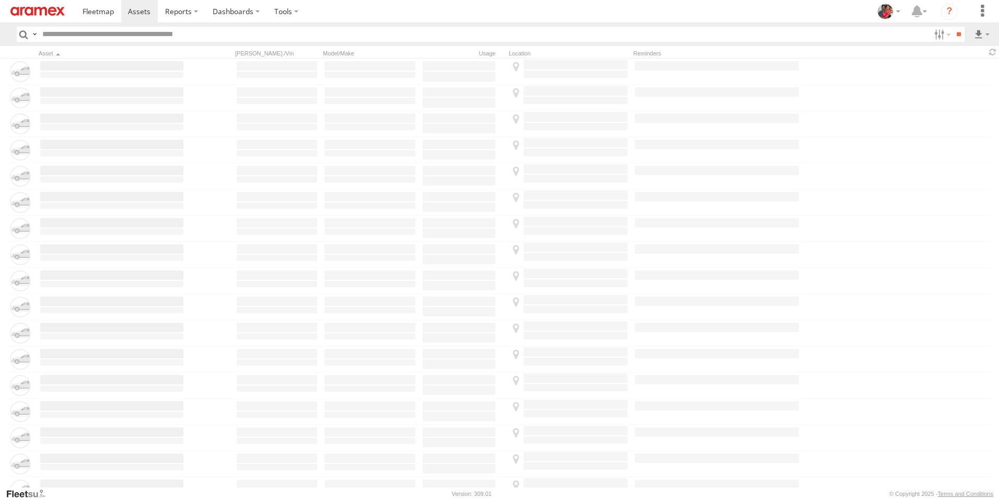  What do you see at coordinates (30, 493) in the screenshot?
I see `a: Visit our Website` at bounding box center [30, 493].